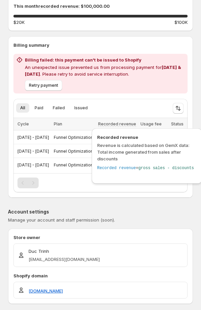 Image resolution: width=201 pixels, height=310 pixels. I want to click on span: $20K, so click(19, 22).